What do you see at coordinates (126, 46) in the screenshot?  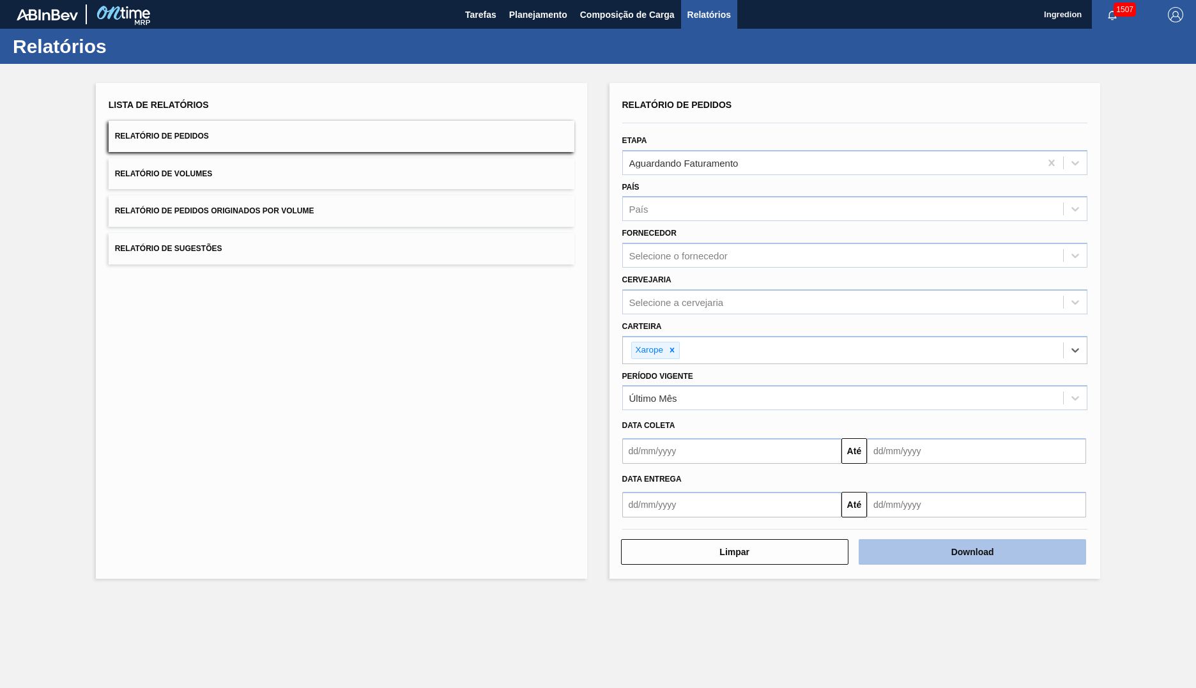 I see `h1: Relatórios` at bounding box center [126, 46].